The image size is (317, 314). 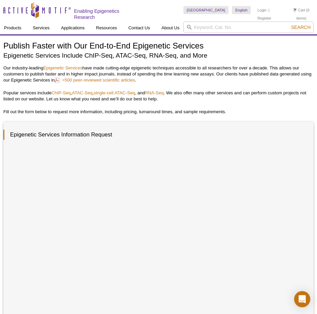 I want to click on a: Register, so click(x=264, y=18).